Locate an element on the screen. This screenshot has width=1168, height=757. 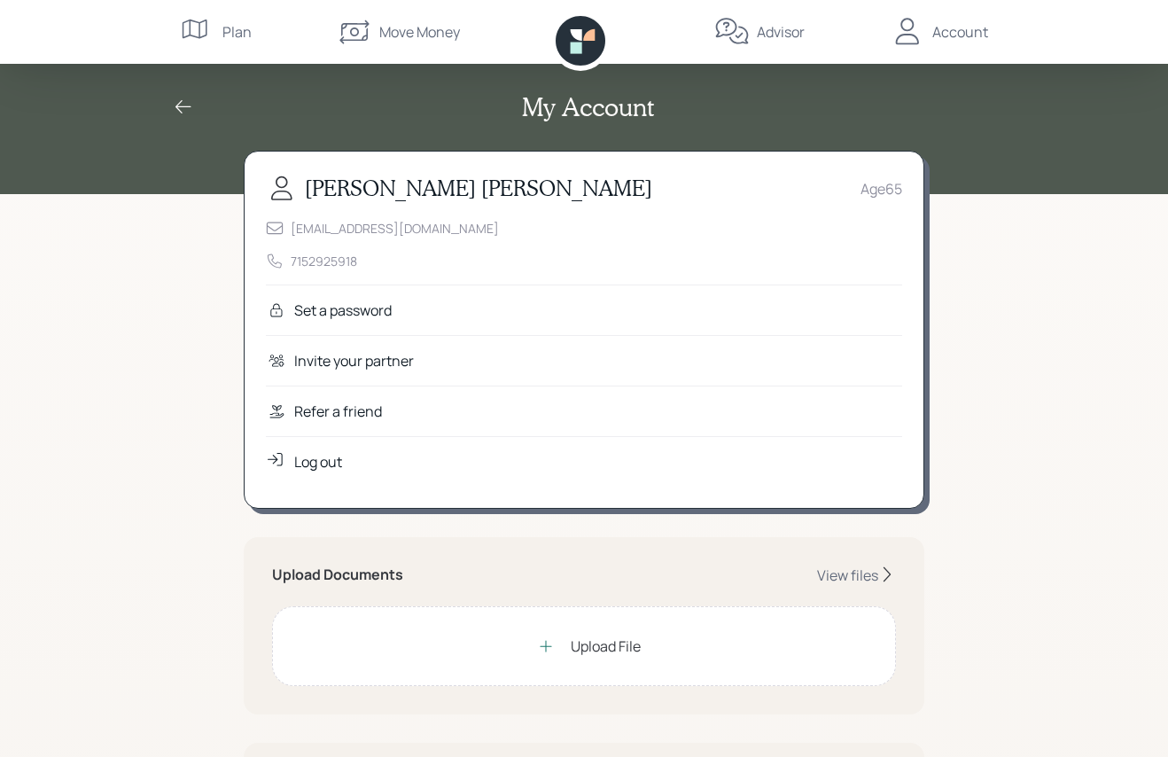
div: 7152925918 is located at coordinates (323, 261).